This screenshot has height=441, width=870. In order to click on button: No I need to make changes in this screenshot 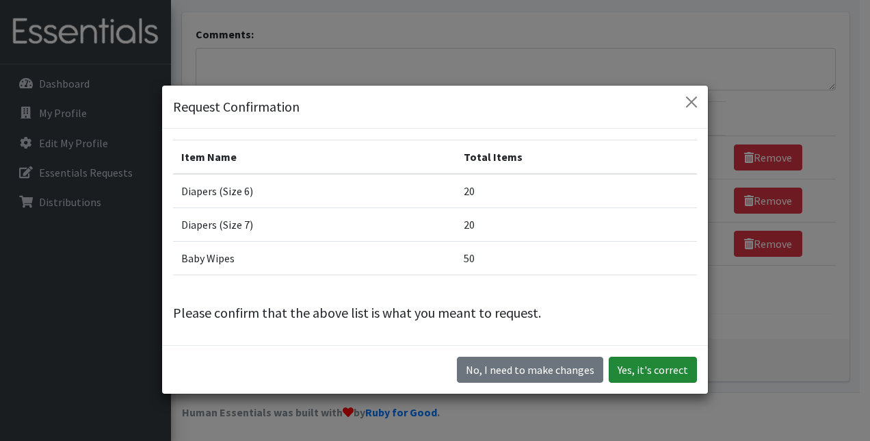, I will do `click(530, 369)`.